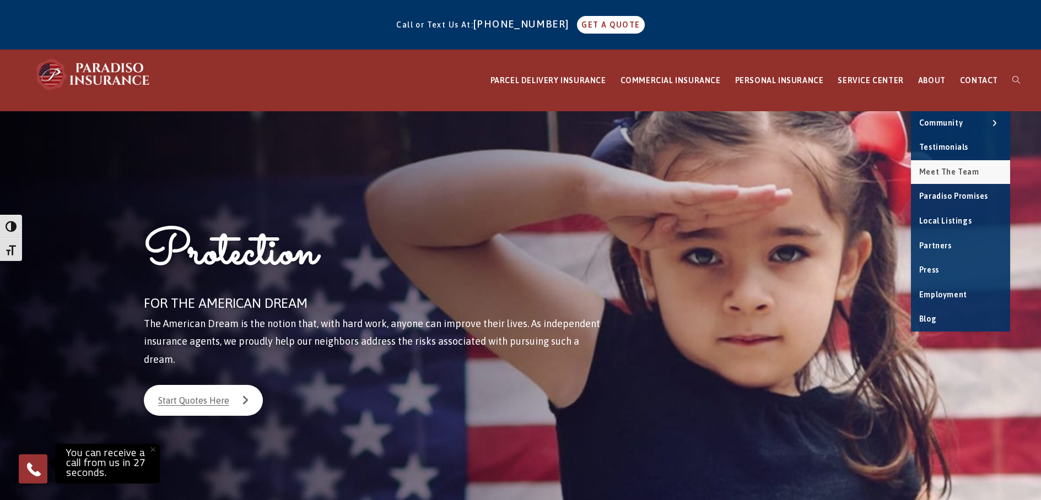 Image resolution: width=1041 pixels, height=500 pixels. I want to click on a: Blog, so click(961, 320).